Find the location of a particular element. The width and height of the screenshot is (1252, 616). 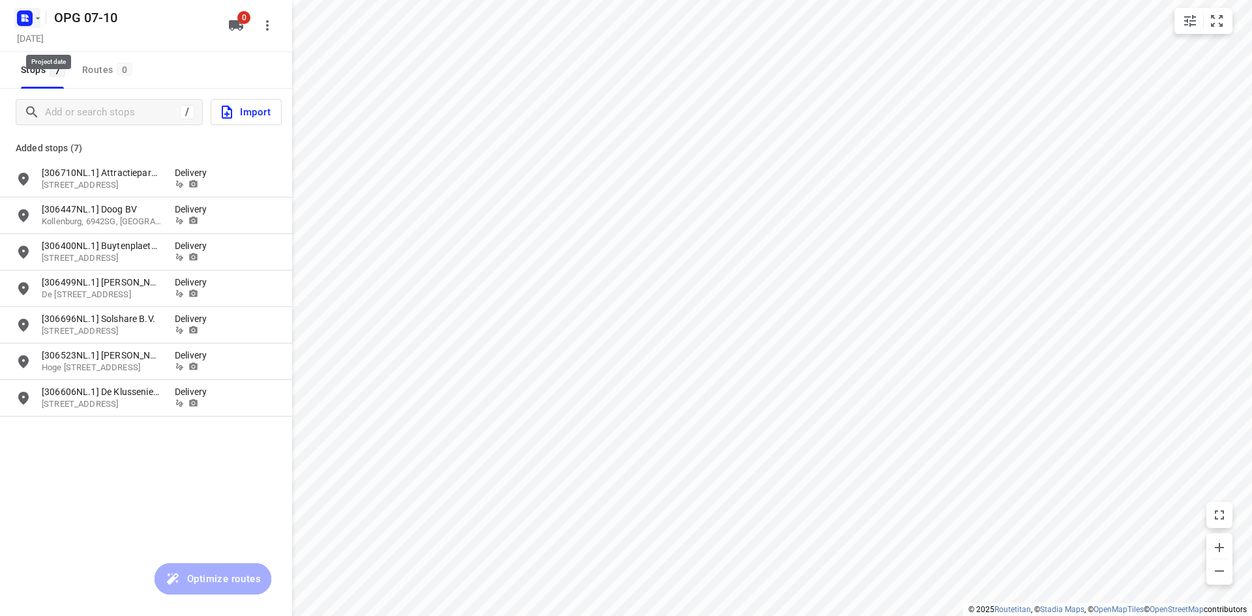

p: Twekkelerweg 327, 7554SC, Hengelo, NL is located at coordinates (102, 185).